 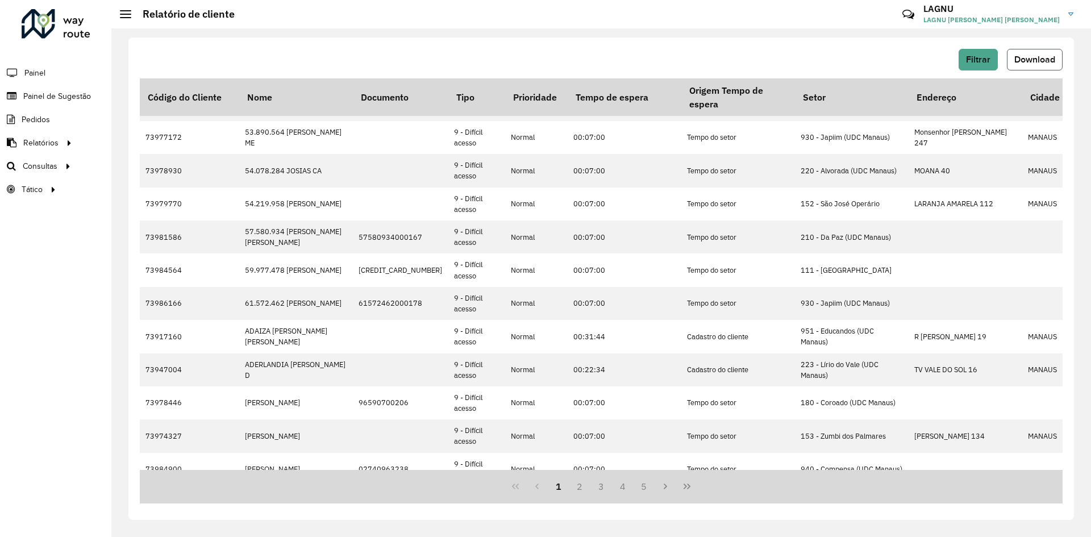 I want to click on td: 220 - Alvorada (UDC Manaus), so click(x=852, y=170).